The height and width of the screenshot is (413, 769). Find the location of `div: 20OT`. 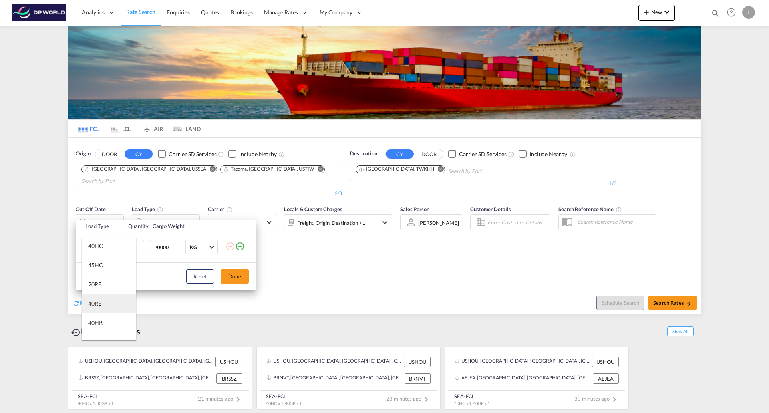

div: 20OT is located at coordinates (95, 342).